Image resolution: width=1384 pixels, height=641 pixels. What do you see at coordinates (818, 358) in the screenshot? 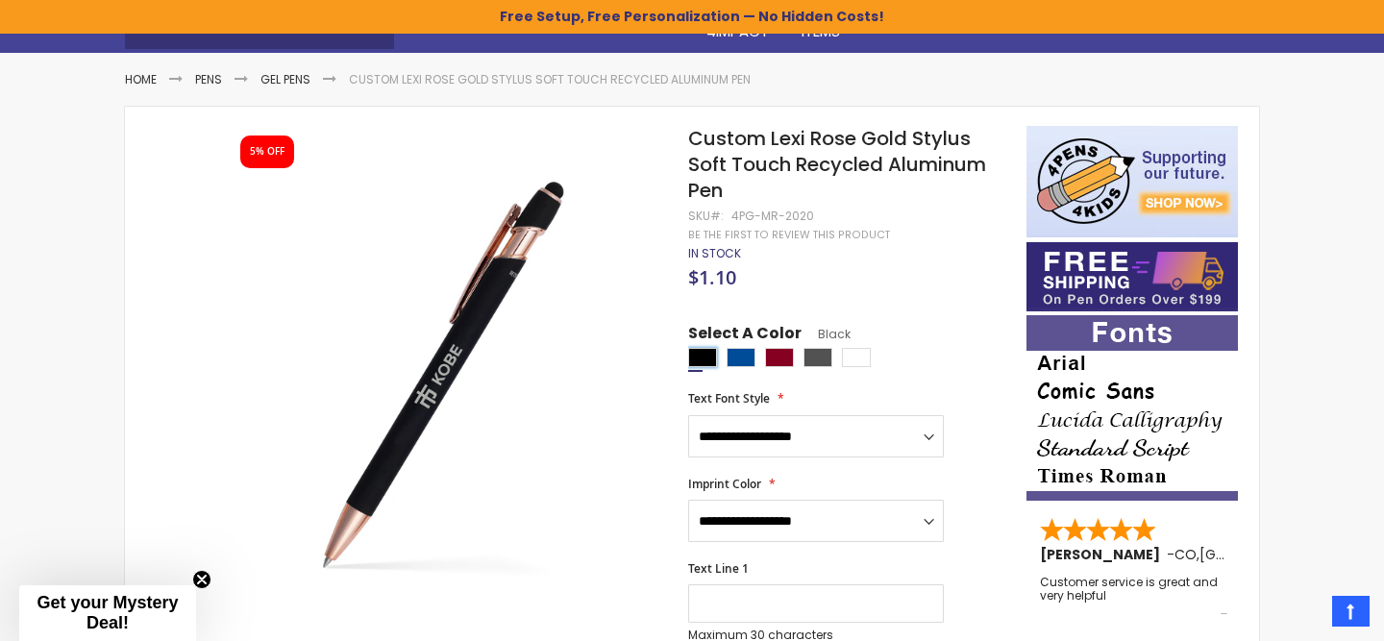
I see `div: Gunmetal` at bounding box center [818, 358].